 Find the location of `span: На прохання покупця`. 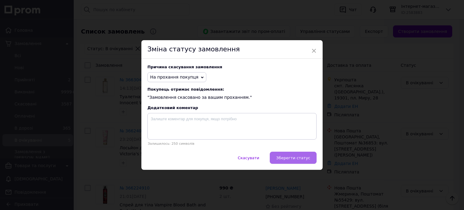

span: На прохання покупця is located at coordinates (174, 77).